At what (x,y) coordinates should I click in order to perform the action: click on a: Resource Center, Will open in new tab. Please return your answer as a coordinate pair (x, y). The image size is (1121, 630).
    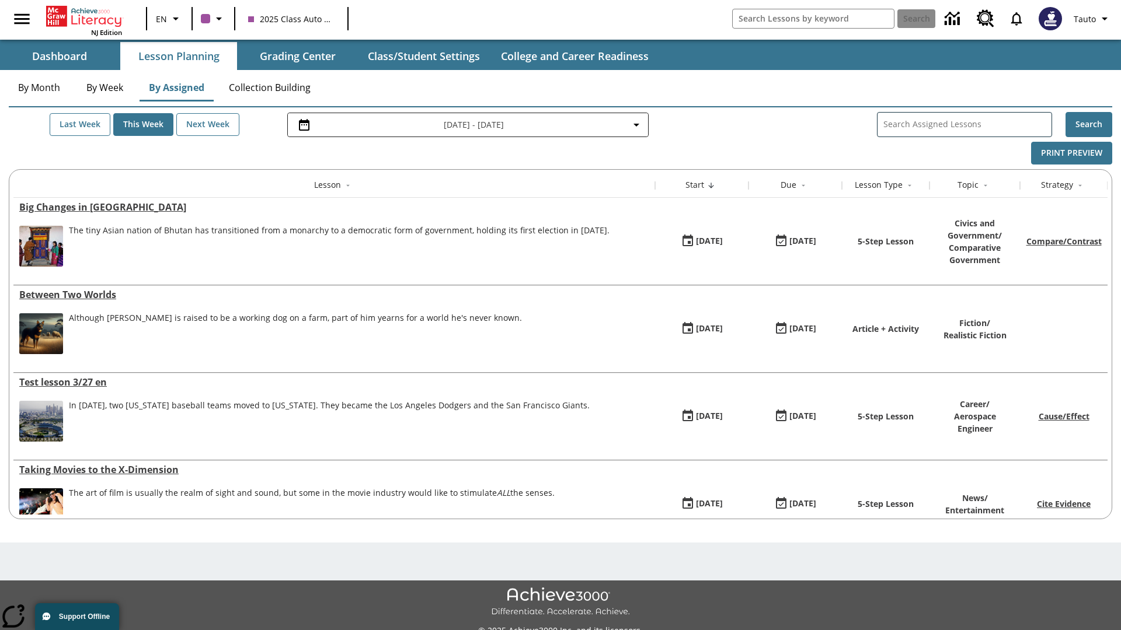
    Looking at the image, I should click on (985, 19).